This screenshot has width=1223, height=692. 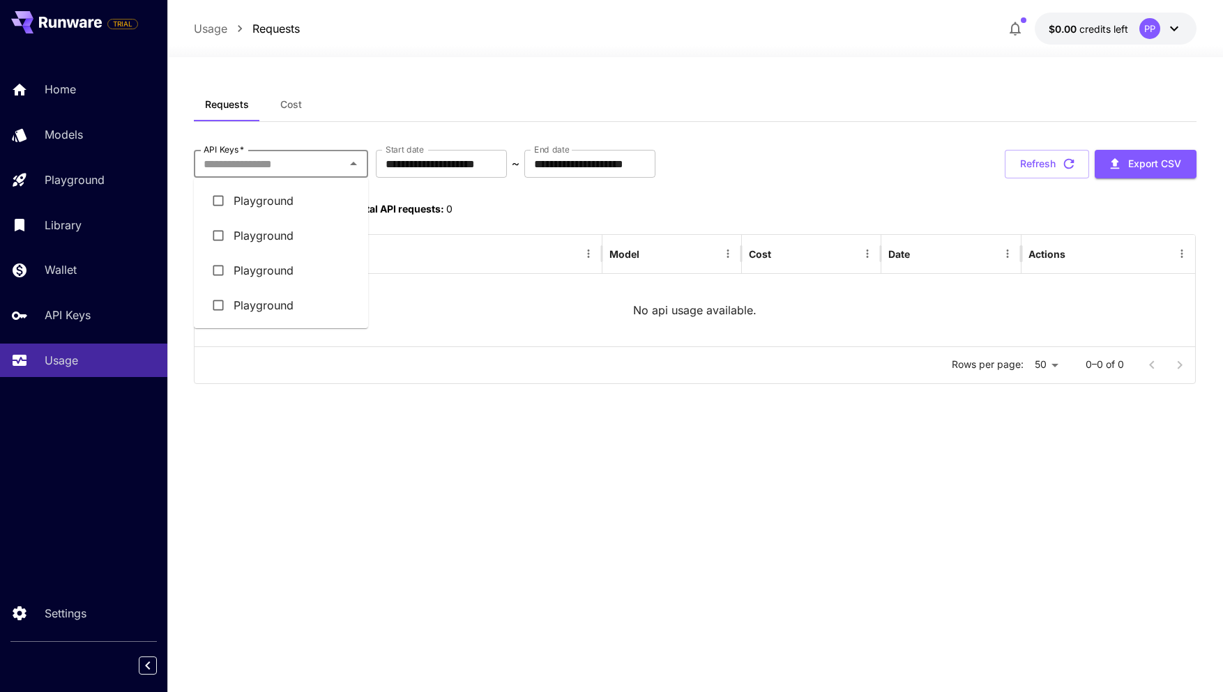 I want to click on p: Settings, so click(x=66, y=614).